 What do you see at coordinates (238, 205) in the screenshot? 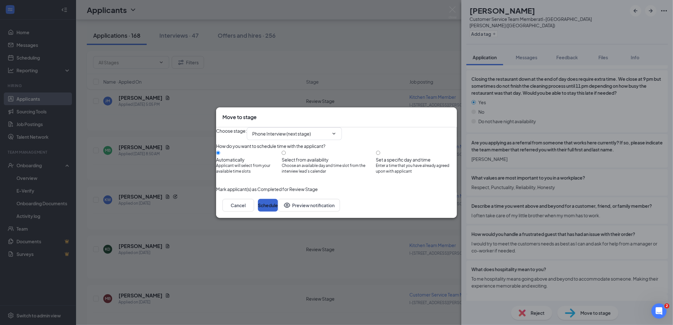
I see `button: Cancel` at bounding box center [238, 205].